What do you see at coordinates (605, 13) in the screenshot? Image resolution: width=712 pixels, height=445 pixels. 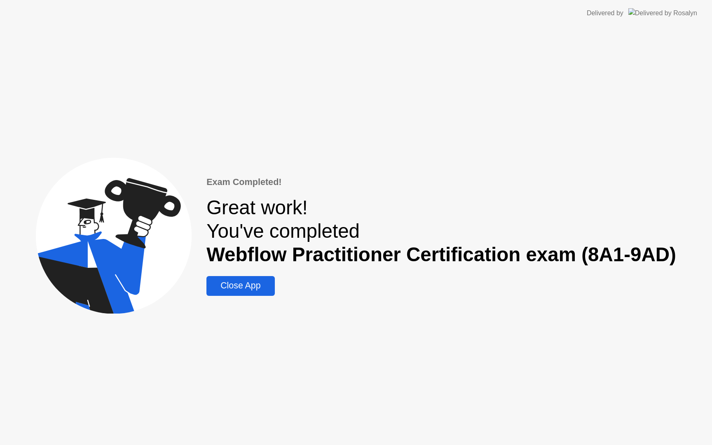 I see `div: Delivered by` at bounding box center [605, 13].